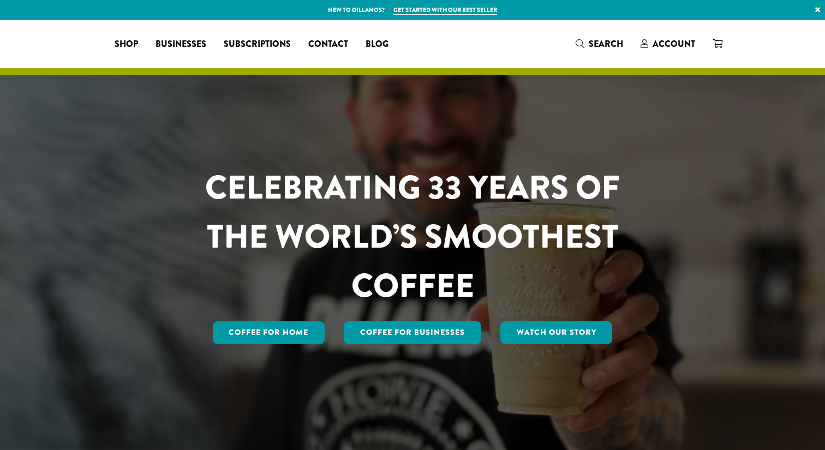 The image size is (825, 450). Describe the element at coordinates (606, 44) in the screenshot. I see `span: Search` at that location.